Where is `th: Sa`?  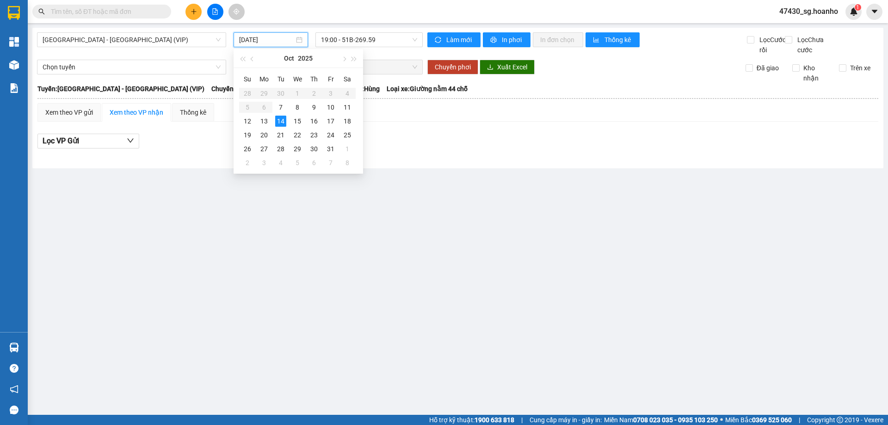 th: Sa is located at coordinates (347, 79).